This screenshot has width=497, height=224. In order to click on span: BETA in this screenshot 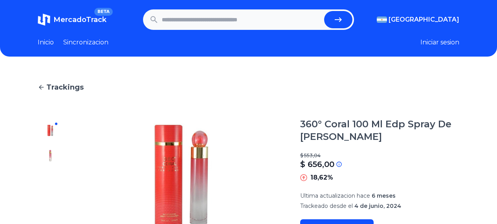, I will do `click(103, 12)`.